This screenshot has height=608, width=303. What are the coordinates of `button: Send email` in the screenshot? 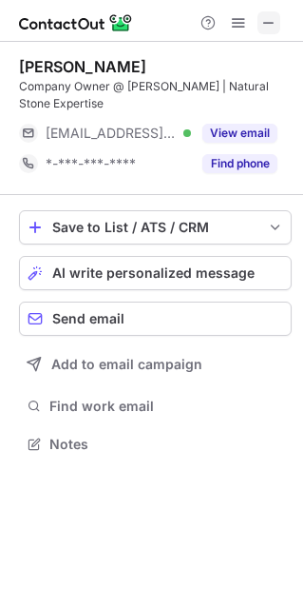 It's located at (155, 319).